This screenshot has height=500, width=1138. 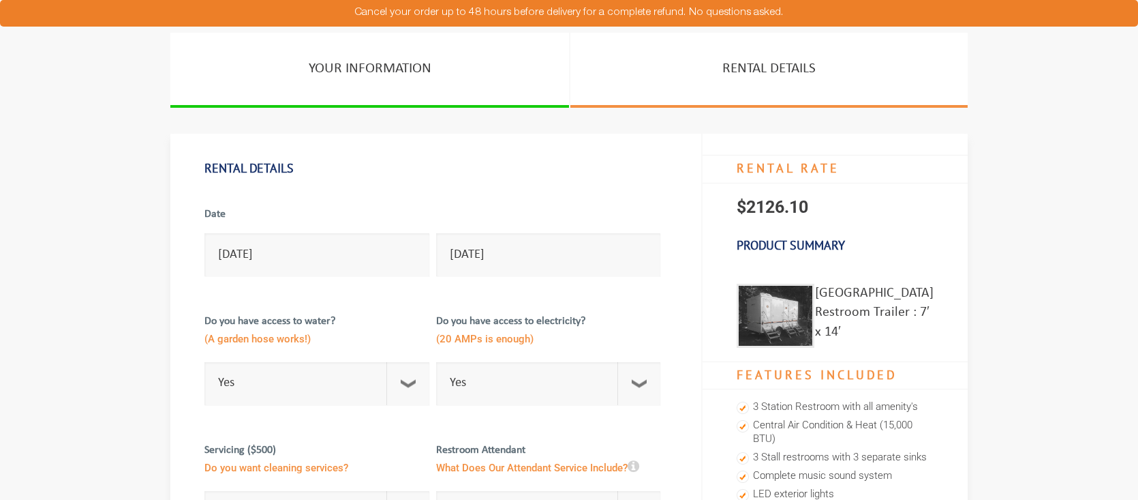 What do you see at coordinates (435, 168) in the screenshot?
I see `h1: Rental Details` at bounding box center [435, 168].